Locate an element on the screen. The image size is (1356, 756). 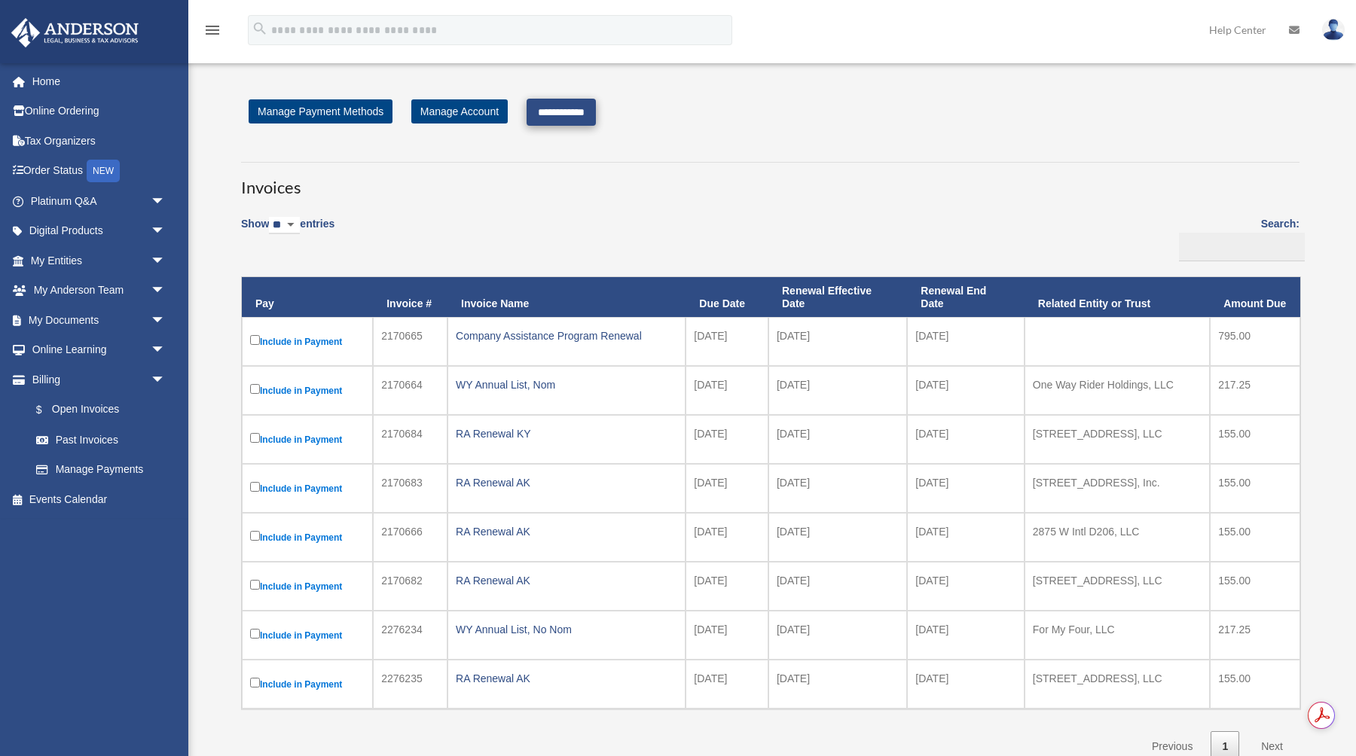
label: Show entries is located at coordinates (288, 232).